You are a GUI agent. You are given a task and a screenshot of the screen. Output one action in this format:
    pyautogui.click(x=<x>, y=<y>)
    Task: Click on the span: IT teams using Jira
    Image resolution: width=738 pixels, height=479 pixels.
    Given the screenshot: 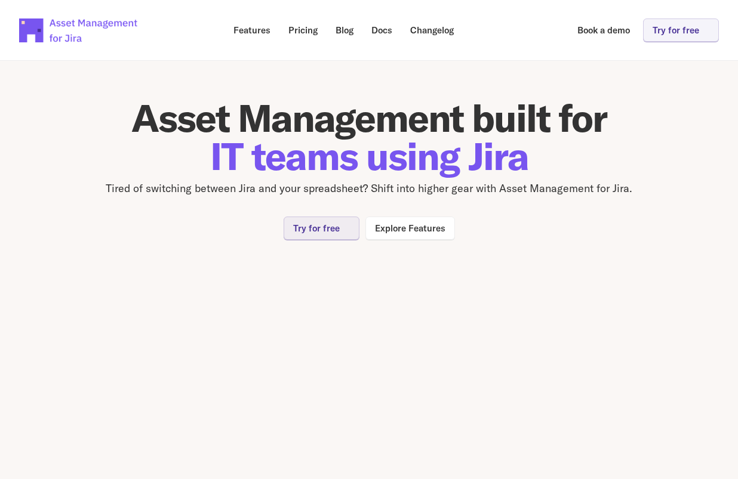 What is the action you would take?
    pyautogui.click(x=369, y=156)
    